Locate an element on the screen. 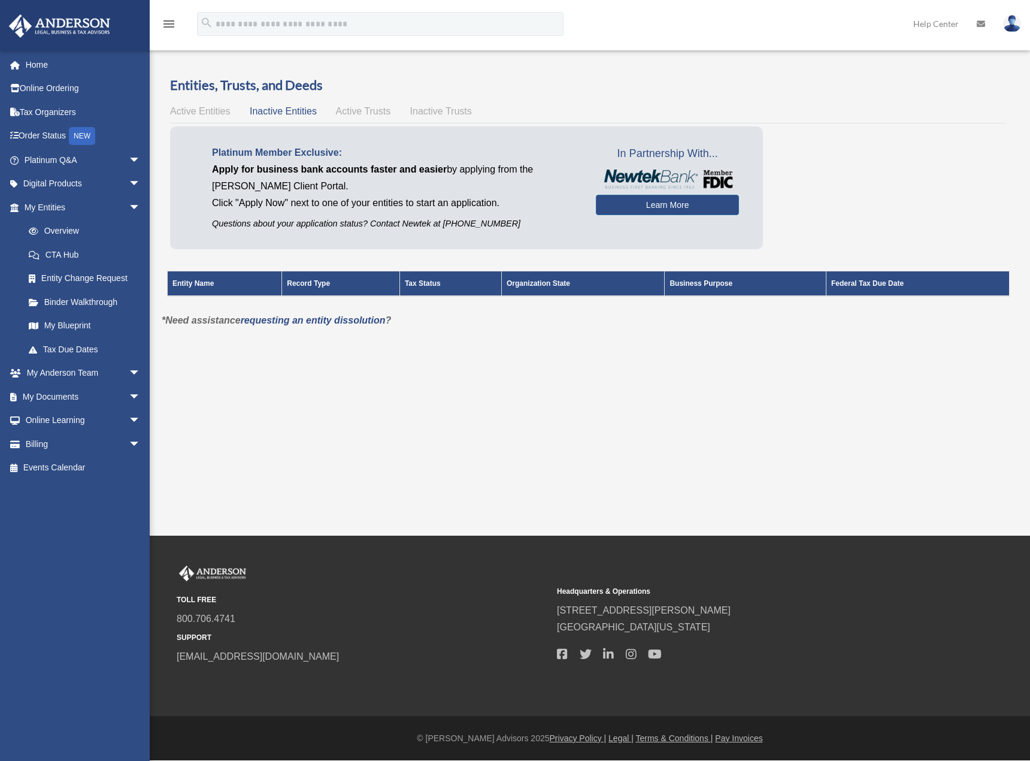  small: TOLL FREE is located at coordinates (362, 599).